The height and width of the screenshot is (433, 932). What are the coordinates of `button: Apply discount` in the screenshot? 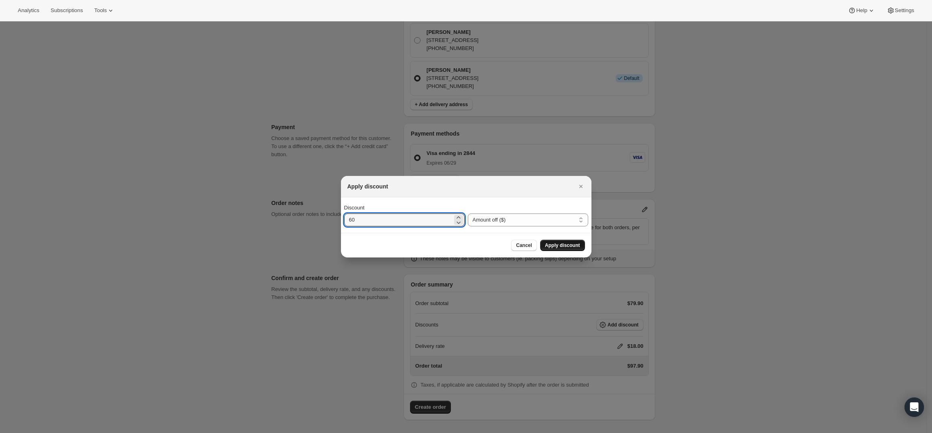 It's located at (562, 246).